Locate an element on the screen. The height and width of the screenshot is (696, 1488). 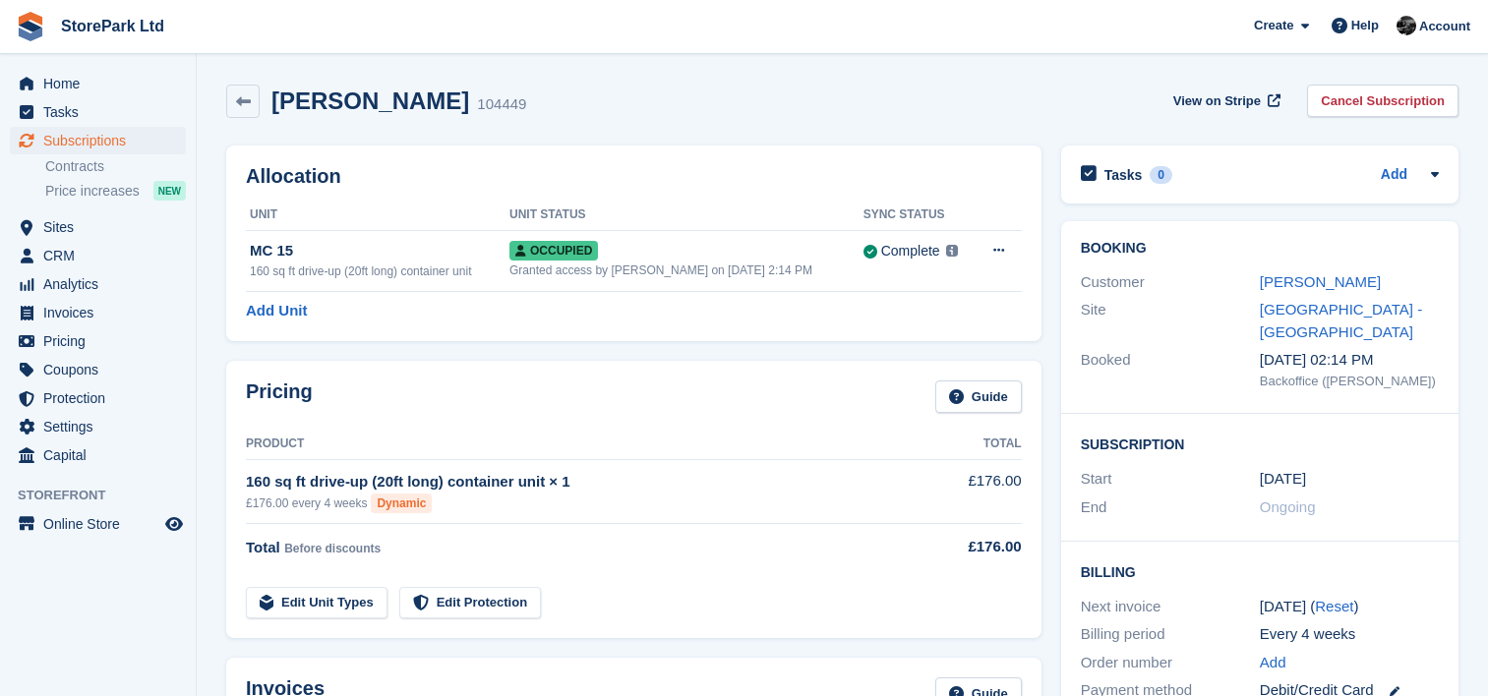
img: stora-icon-8386f47178a22dfd0bd8f6a31ec36ba5ce8667c1dd55bd0f319d3a0aa187defe.svg is located at coordinates (30, 27).